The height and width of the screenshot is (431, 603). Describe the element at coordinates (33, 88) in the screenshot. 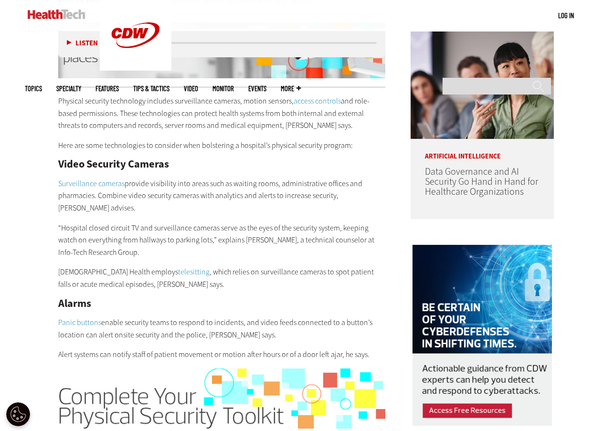

I see `span: Topics` at that location.